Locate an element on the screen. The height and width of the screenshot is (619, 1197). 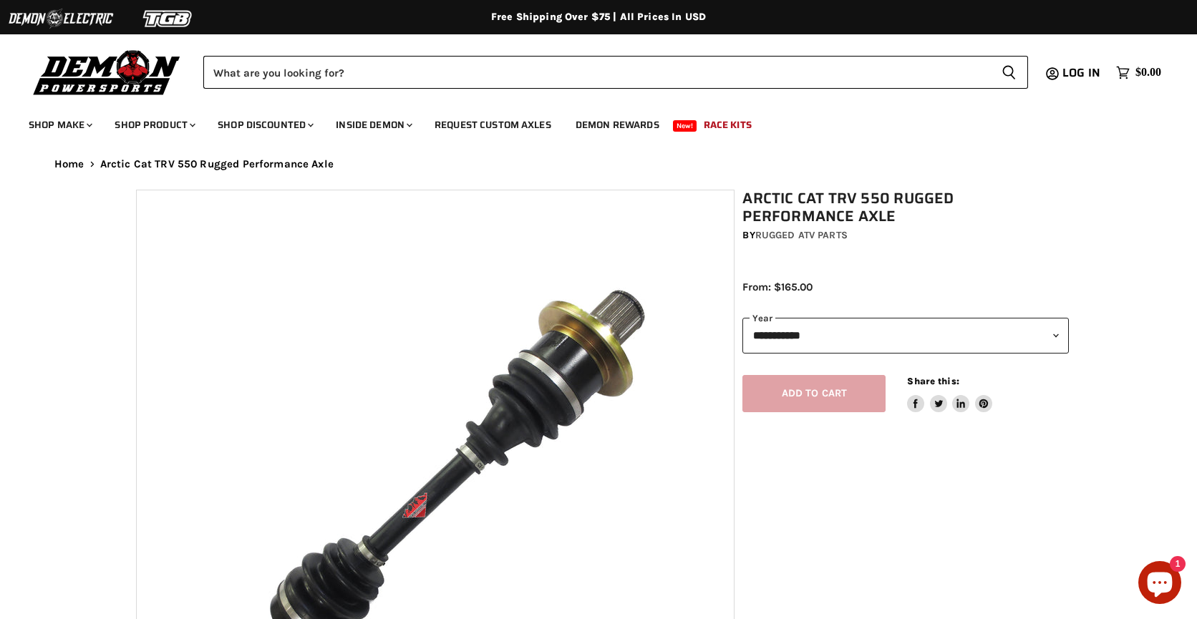
a: Rugged ATV Parts is located at coordinates (801, 235).